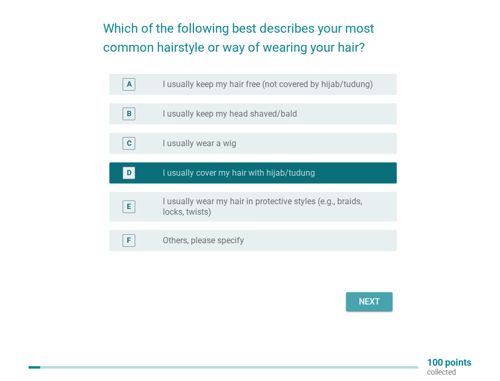  Describe the element at coordinates (449, 363) in the screenshot. I see `p: 100 points` at that location.